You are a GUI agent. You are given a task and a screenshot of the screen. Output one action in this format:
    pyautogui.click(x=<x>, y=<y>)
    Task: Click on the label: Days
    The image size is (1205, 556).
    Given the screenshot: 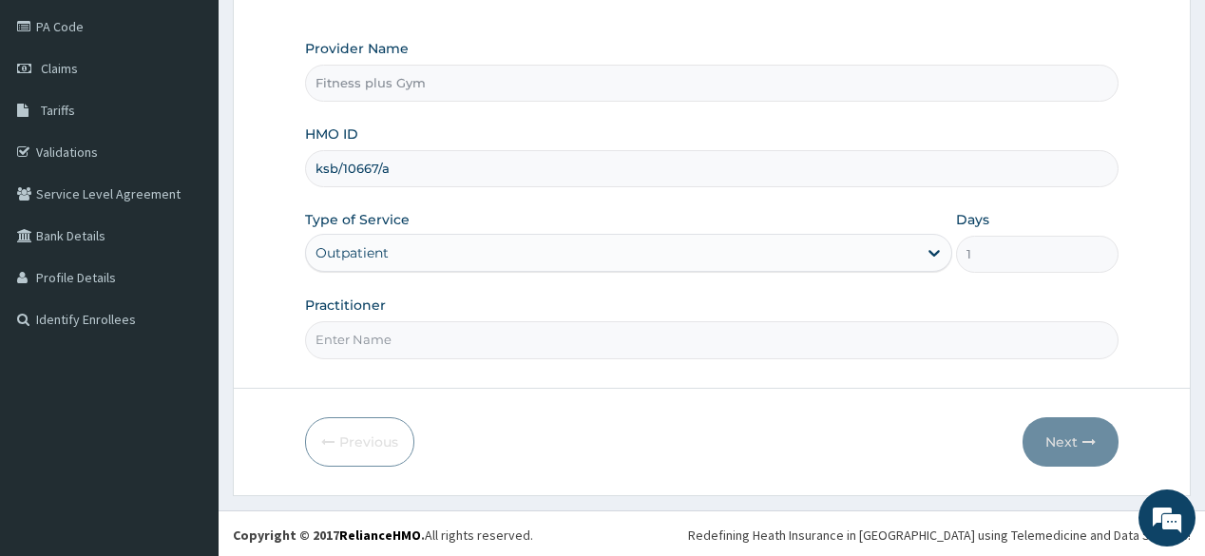 What is the action you would take?
    pyautogui.click(x=972, y=220)
    